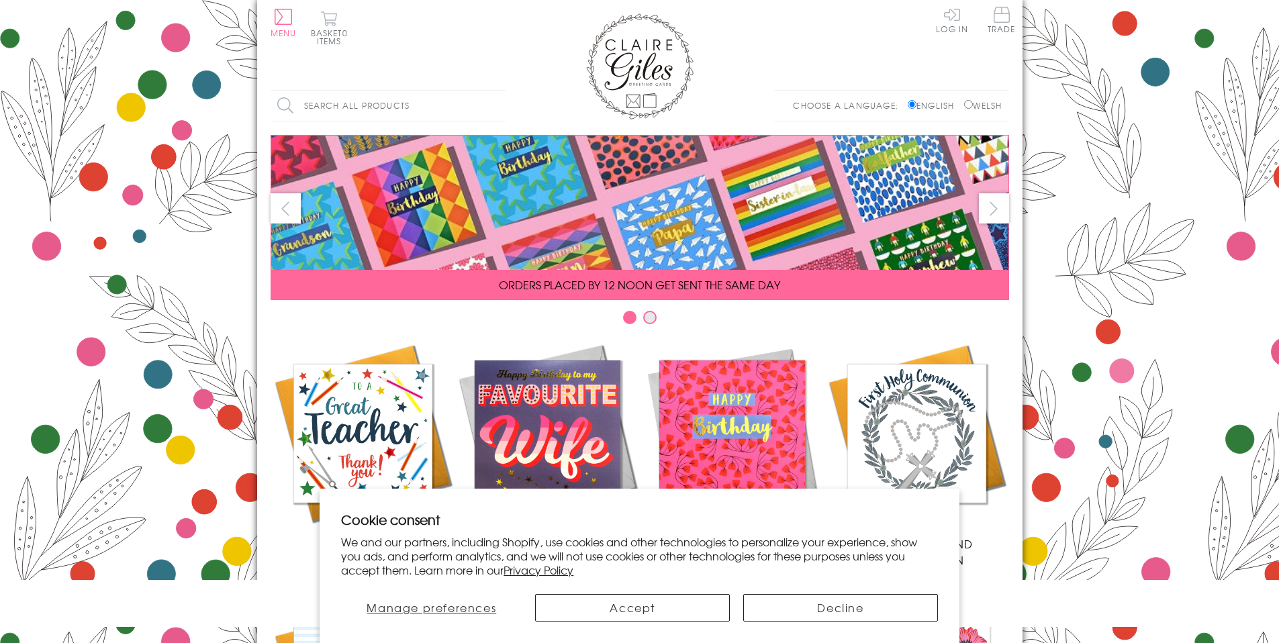 The width and height of the screenshot is (1279, 643). What do you see at coordinates (994, 208) in the screenshot?
I see `button: next` at bounding box center [994, 208].